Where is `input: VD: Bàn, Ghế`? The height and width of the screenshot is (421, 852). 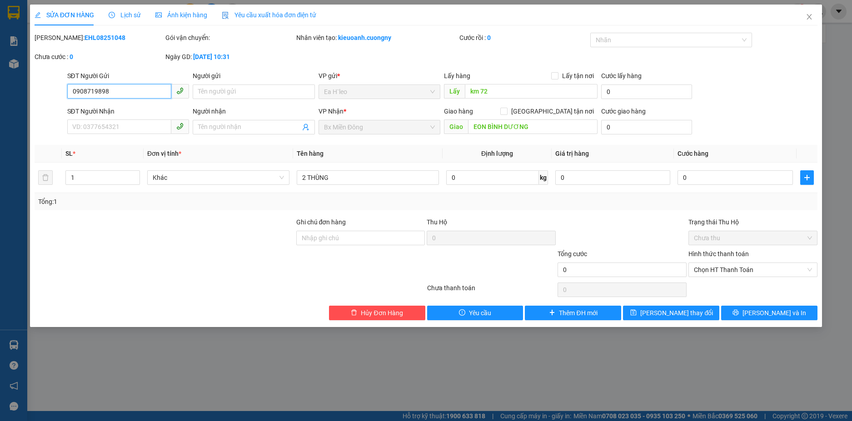 input: VD: Bàn, Ghế is located at coordinates (368, 178).